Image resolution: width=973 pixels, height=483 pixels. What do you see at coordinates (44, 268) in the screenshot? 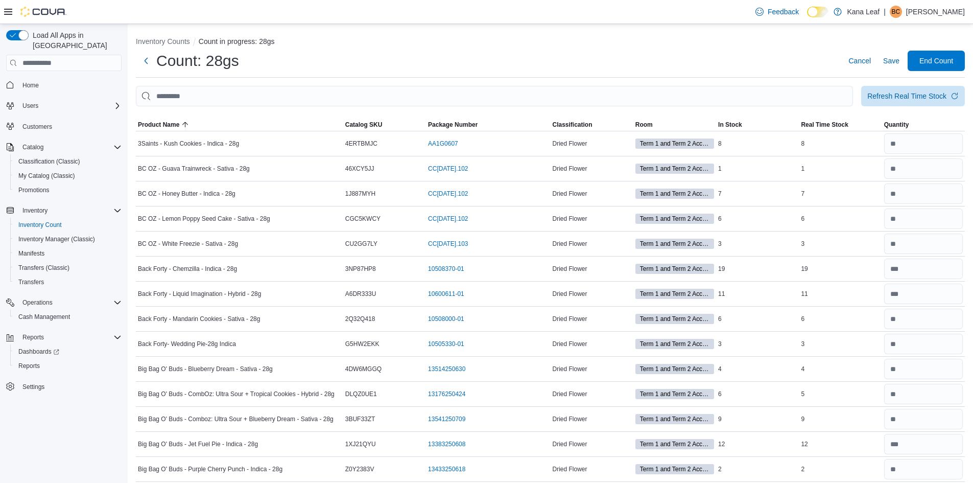
I see `a: Transfers (Classic)` at bounding box center [44, 268].